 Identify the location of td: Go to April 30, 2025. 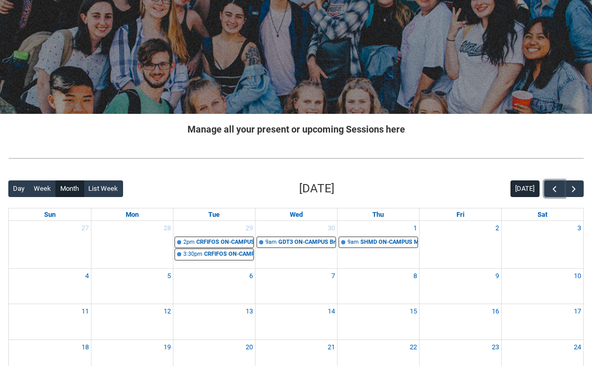
(296, 244).